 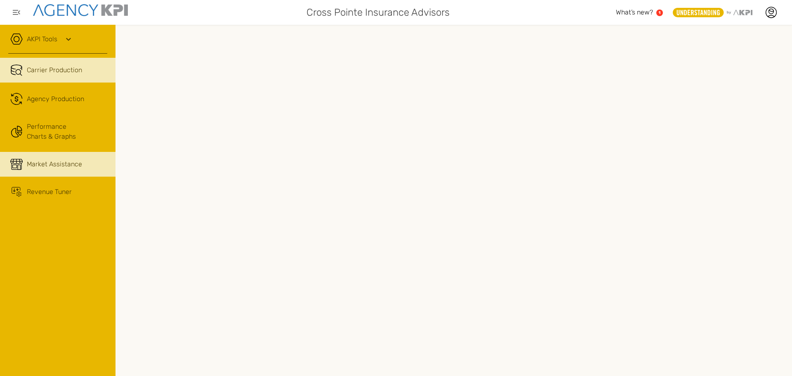 What do you see at coordinates (54, 164) in the screenshot?
I see `span: Market Assistance` at bounding box center [54, 164].